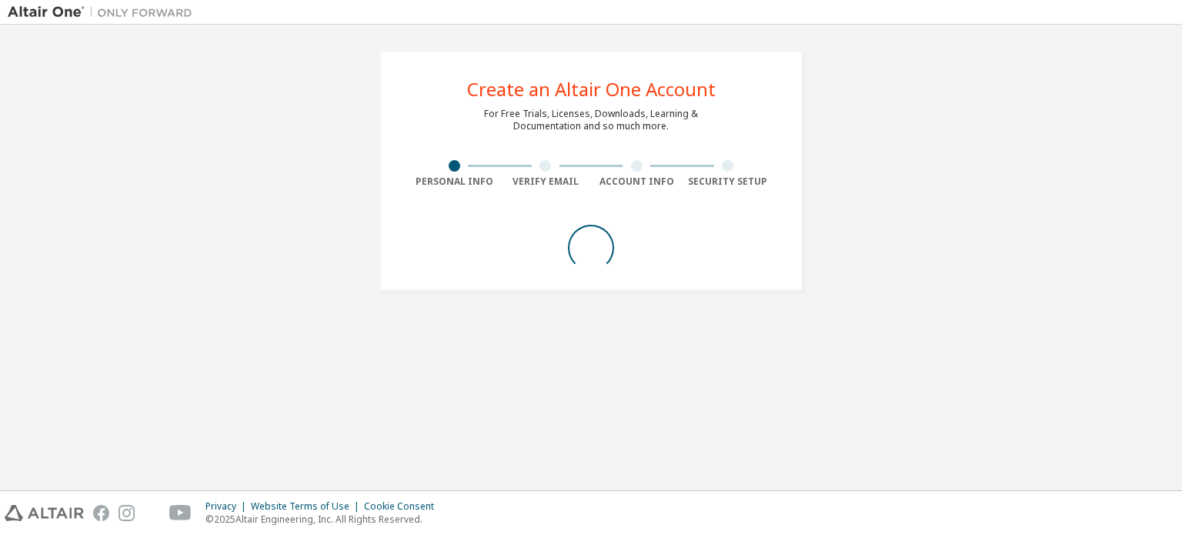 This screenshot has height=535, width=1182. What do you see at coordinates (126, 513) in the screenshot?
I see `img: instagram.svg` at bounding box center [126, 513].